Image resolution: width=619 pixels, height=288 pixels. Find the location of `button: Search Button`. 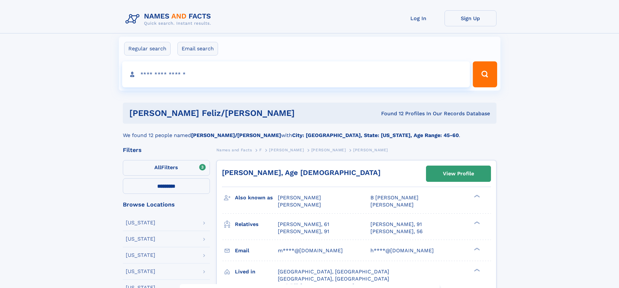

button: Search Button is located at coordinates (485, 74).